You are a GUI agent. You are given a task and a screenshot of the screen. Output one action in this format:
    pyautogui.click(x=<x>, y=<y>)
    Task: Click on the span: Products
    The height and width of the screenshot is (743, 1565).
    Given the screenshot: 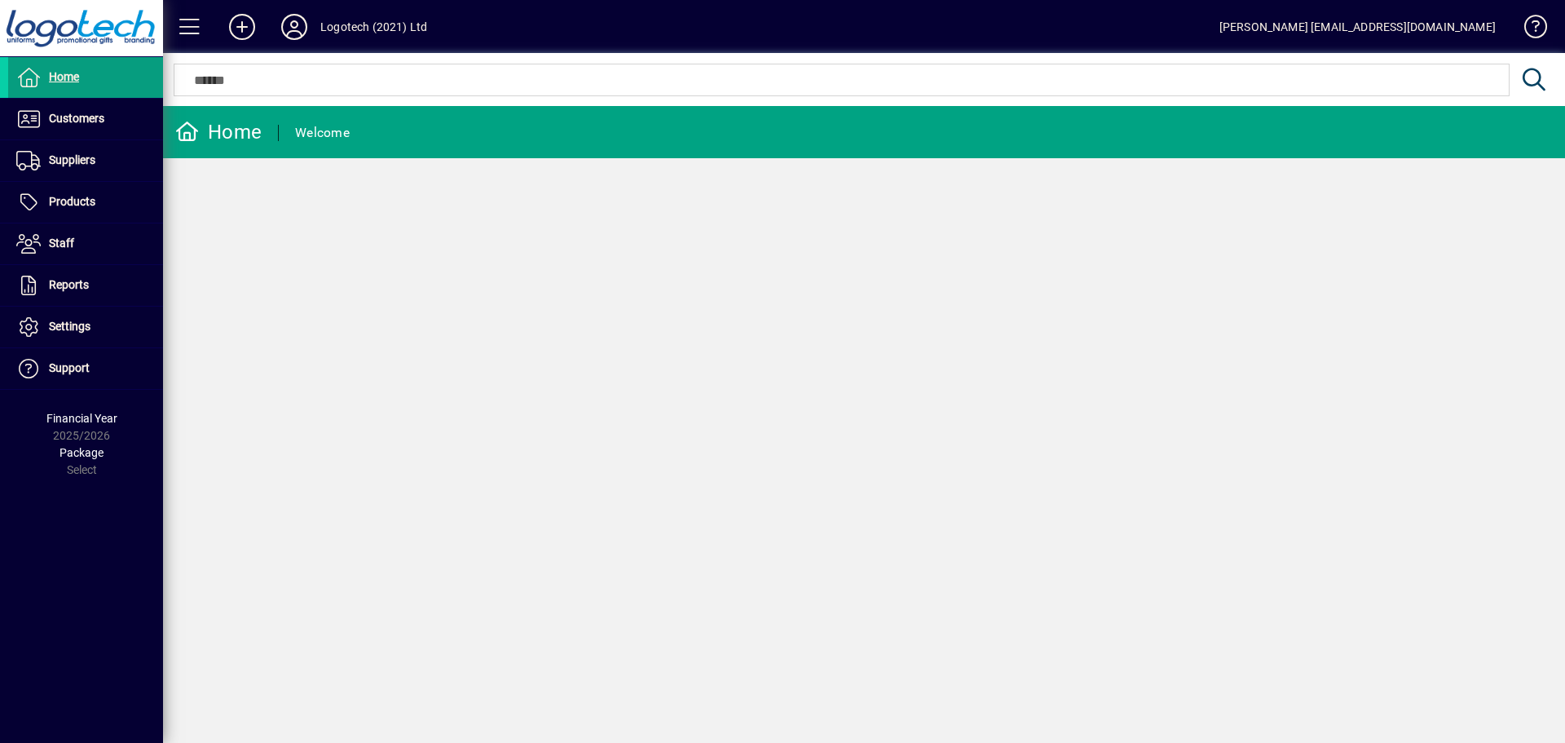 What is the action you would take?
    pyautogui.click(x=72, y=201)
    